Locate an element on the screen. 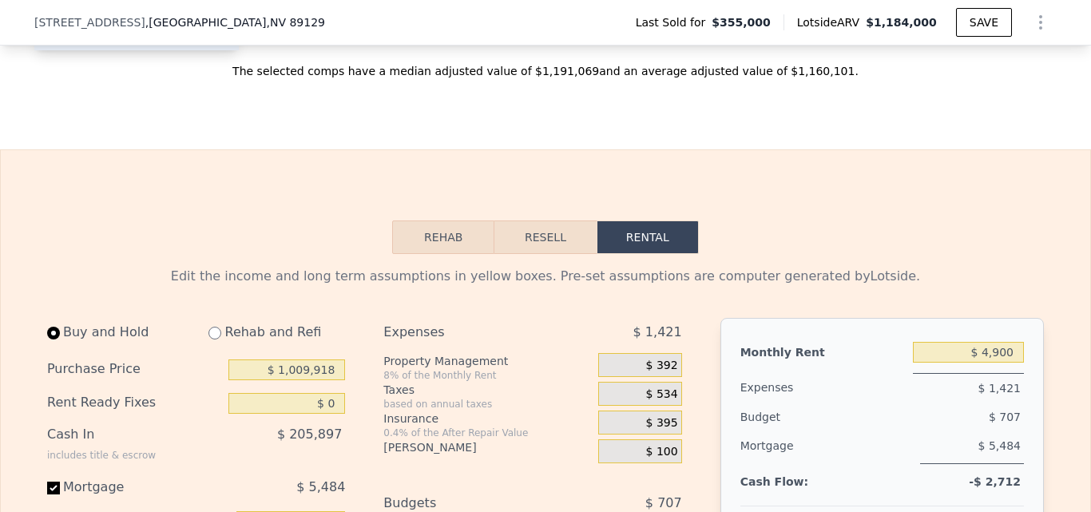 The width and height of the screenshot is (1091, 512). span: Lotside ARV is located at coordinates (832, 22).